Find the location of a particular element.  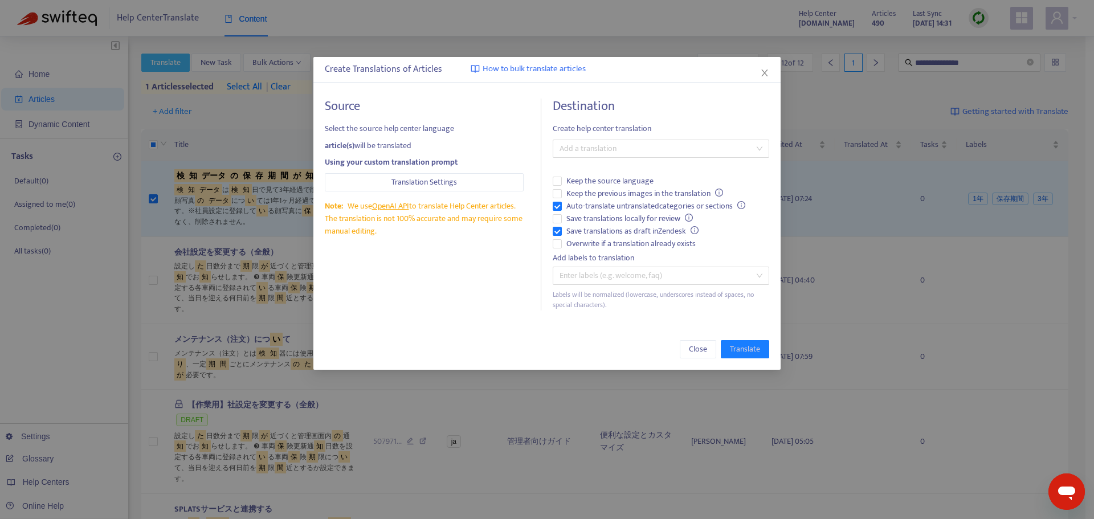

span: Create help center translation is located at coordinates (661, 129).